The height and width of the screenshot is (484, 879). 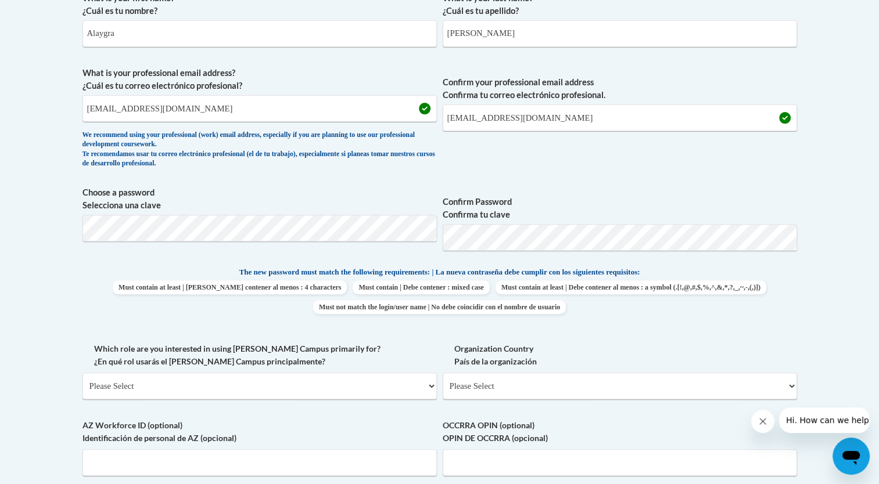 What do you see at coordinates (620, 432) in the screenshot?
I see `label: OCCRRA OPIN (optional) OPIN DE OCCRRA (opcional)` at bounding box center [620, 432].